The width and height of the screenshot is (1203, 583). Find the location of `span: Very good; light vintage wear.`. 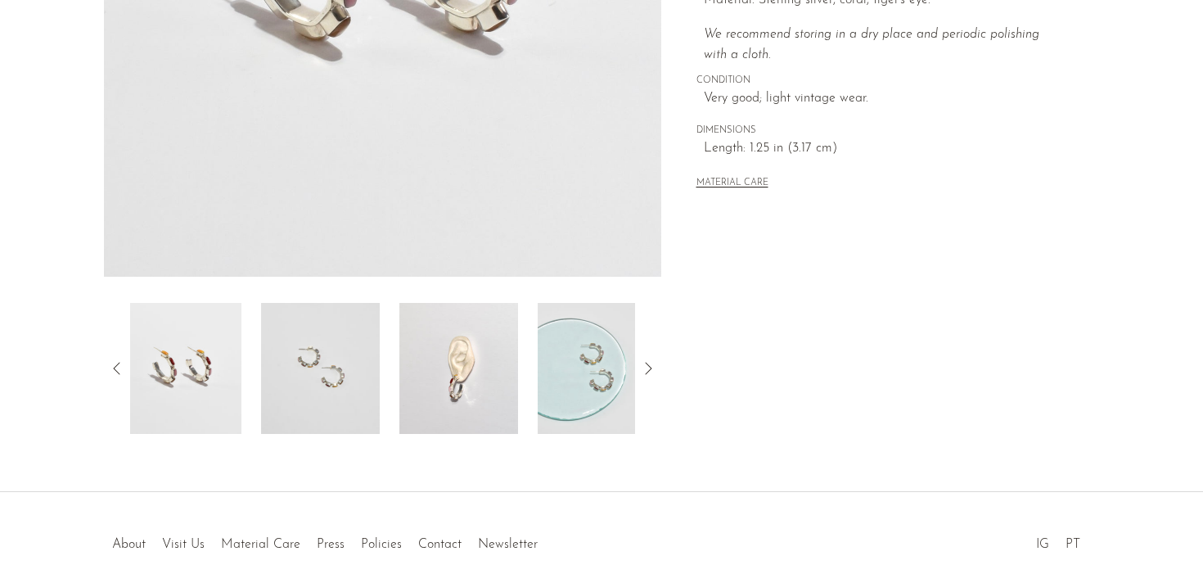

span: Very good; light vintage wear. is located at coordinates (884, 99).